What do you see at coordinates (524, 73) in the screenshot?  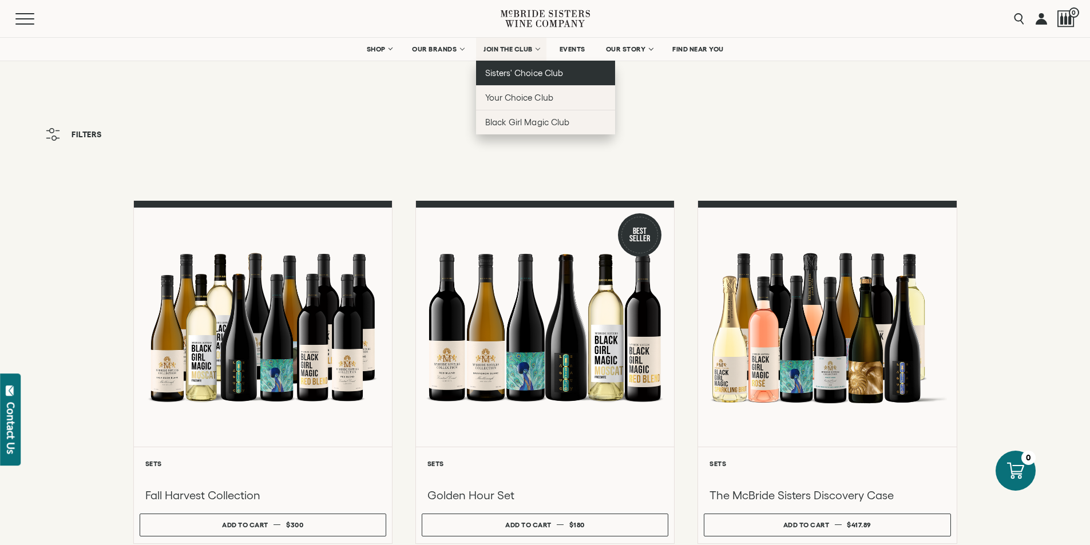 I see `span: Sisters' Choice Club` at bounding box center [524, 73].